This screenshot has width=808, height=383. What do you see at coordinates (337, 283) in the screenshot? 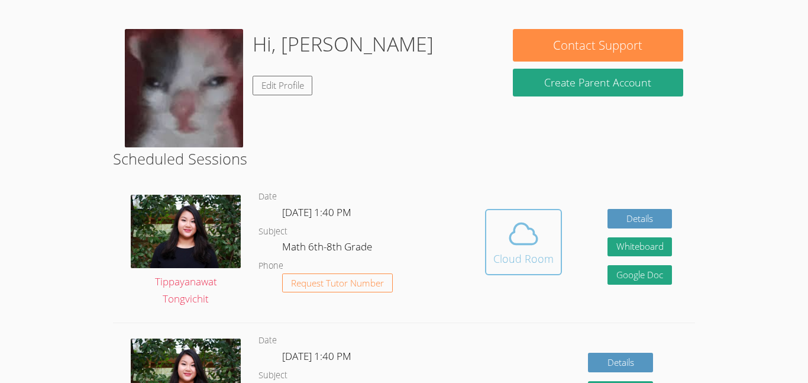
I see `span: Request Tutor Number` at bounding box center [337, 283].